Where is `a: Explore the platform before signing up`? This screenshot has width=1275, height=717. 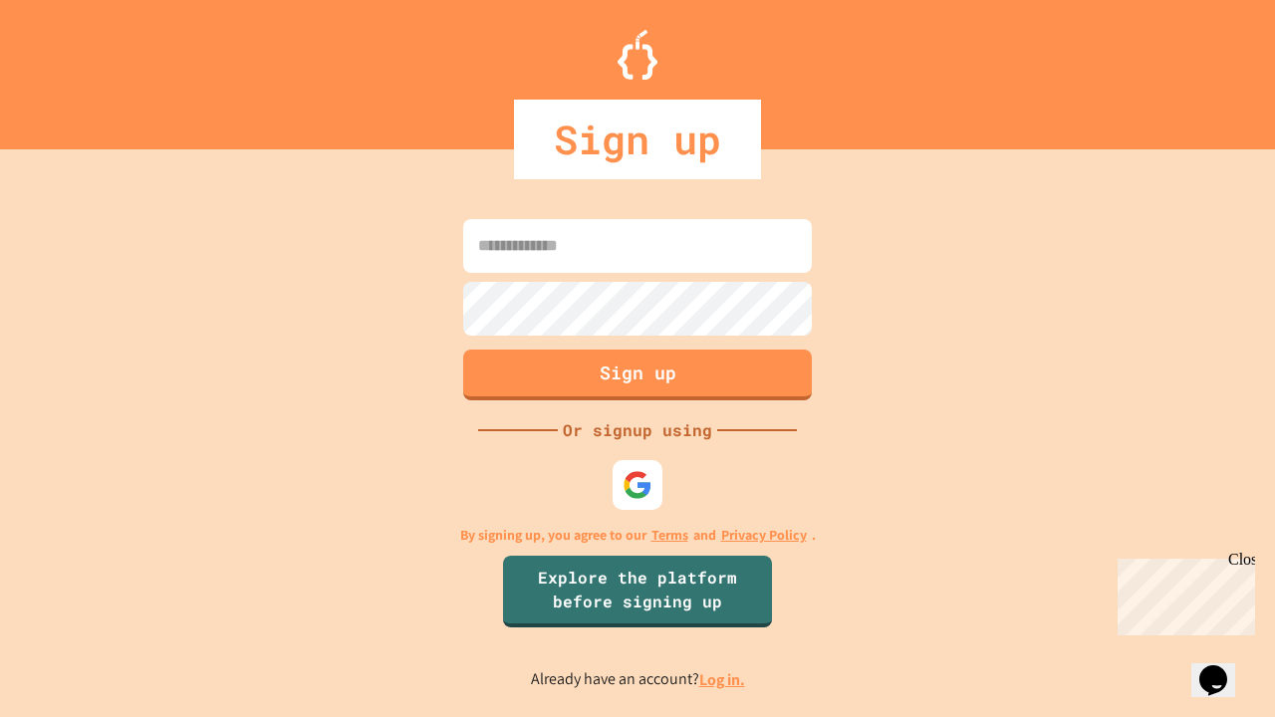 a: Explore the platform before signing up is located at coordinates (638, 592).